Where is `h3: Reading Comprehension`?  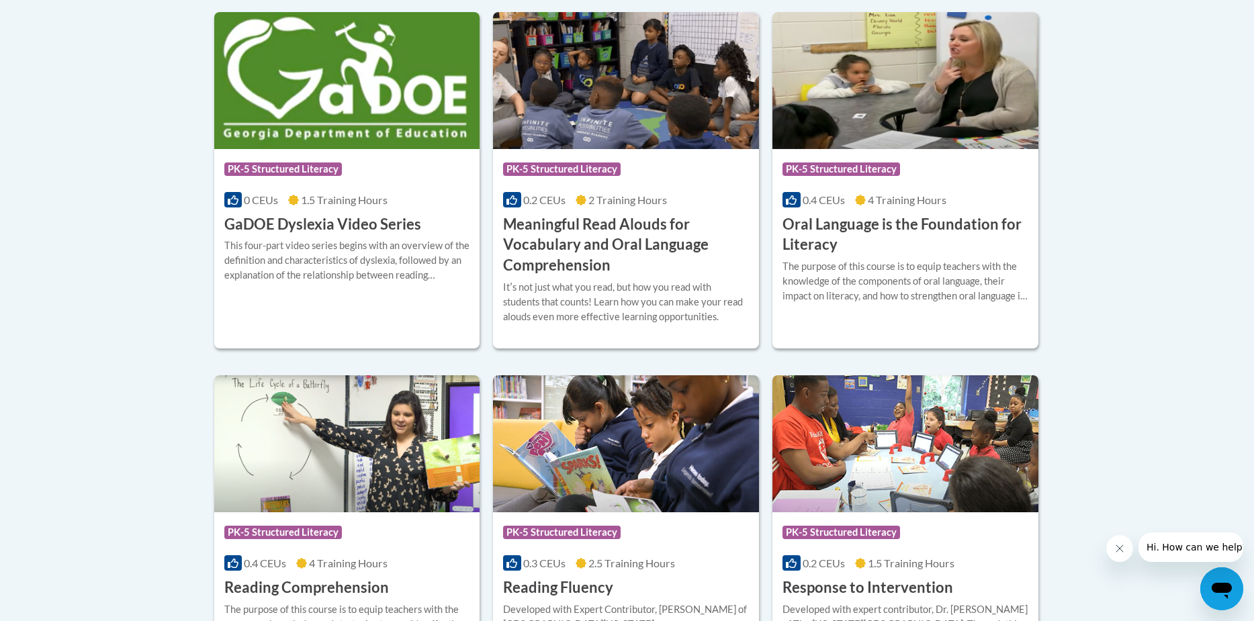 h3: Reading Comprehension is located at coordinates (306, 588).